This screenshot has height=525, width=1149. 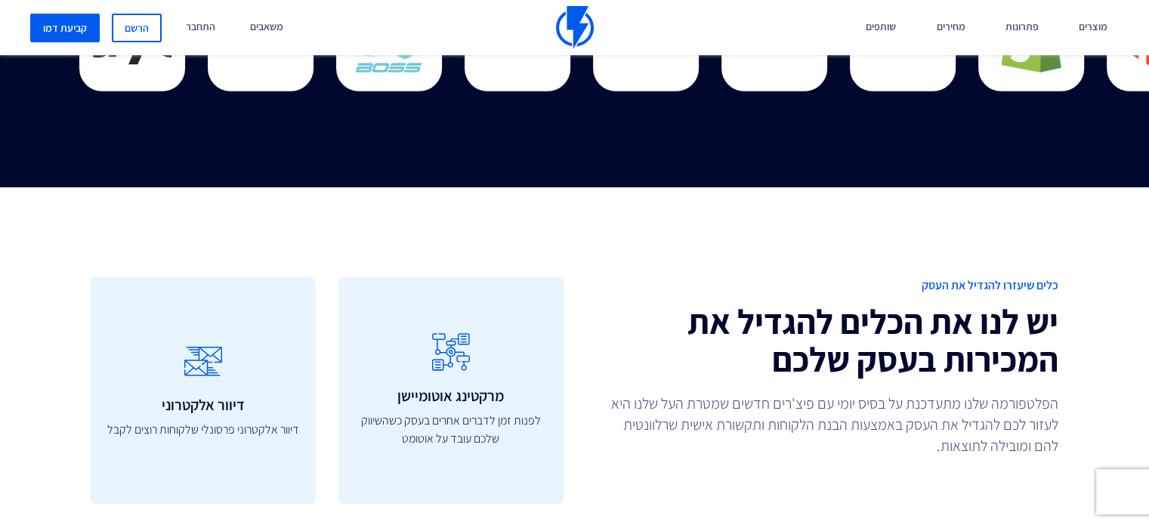 I want to click on a: קביעת דמו, so click(x=65, y=28).